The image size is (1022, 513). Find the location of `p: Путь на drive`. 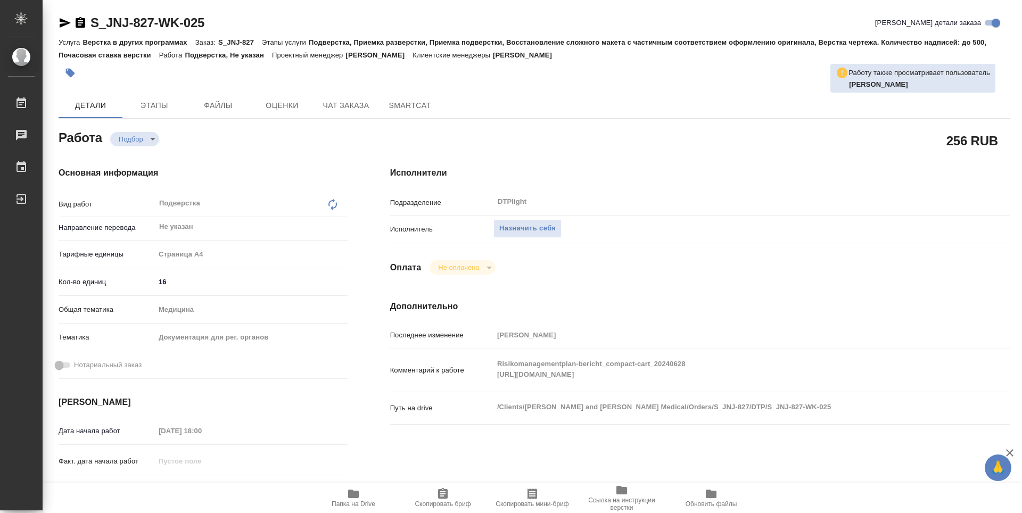

p: Путь на drive is located at coordinates (442, 408).